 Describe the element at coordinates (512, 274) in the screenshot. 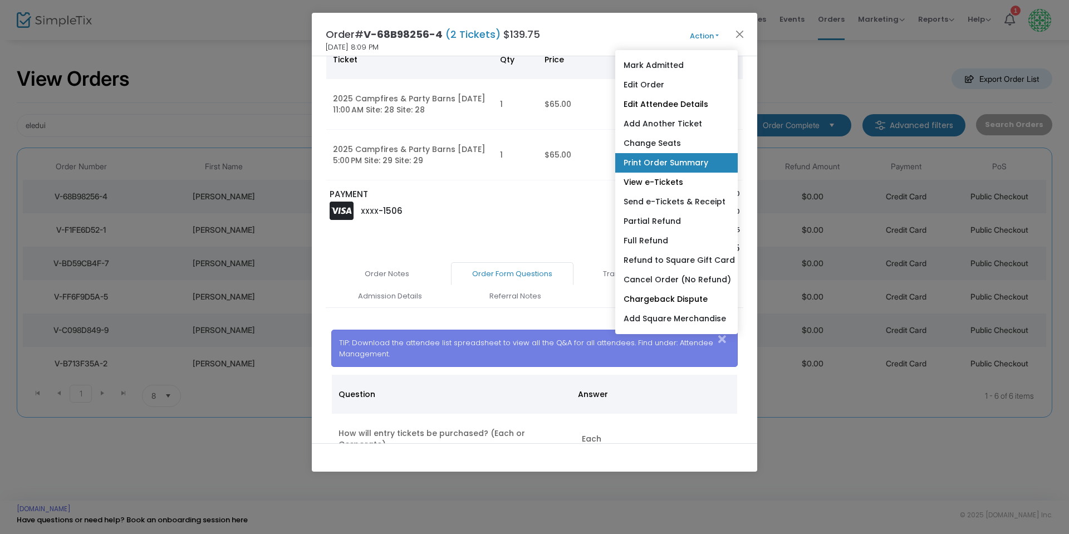

I see `a: Order Form Questions` at that location.